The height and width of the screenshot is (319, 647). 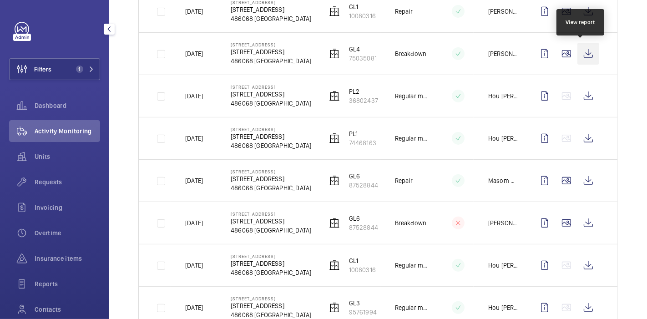 I want to click on span: Activity Monitoring, so click(x=67, y=131).